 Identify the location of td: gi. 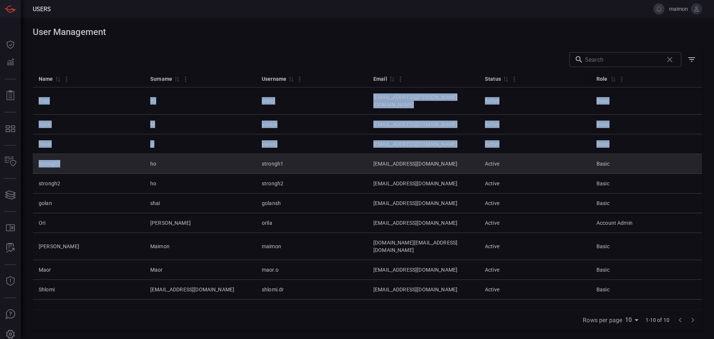
(200, 144).